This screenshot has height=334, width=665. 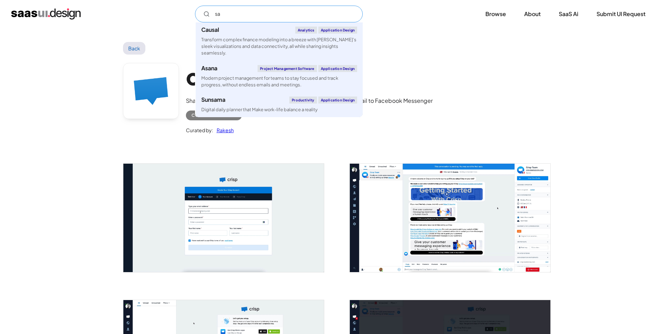 What do you see at coordinates (213, 100) in the screenshot?
I see `div: Sunsama` at bounding box center [213, 100].